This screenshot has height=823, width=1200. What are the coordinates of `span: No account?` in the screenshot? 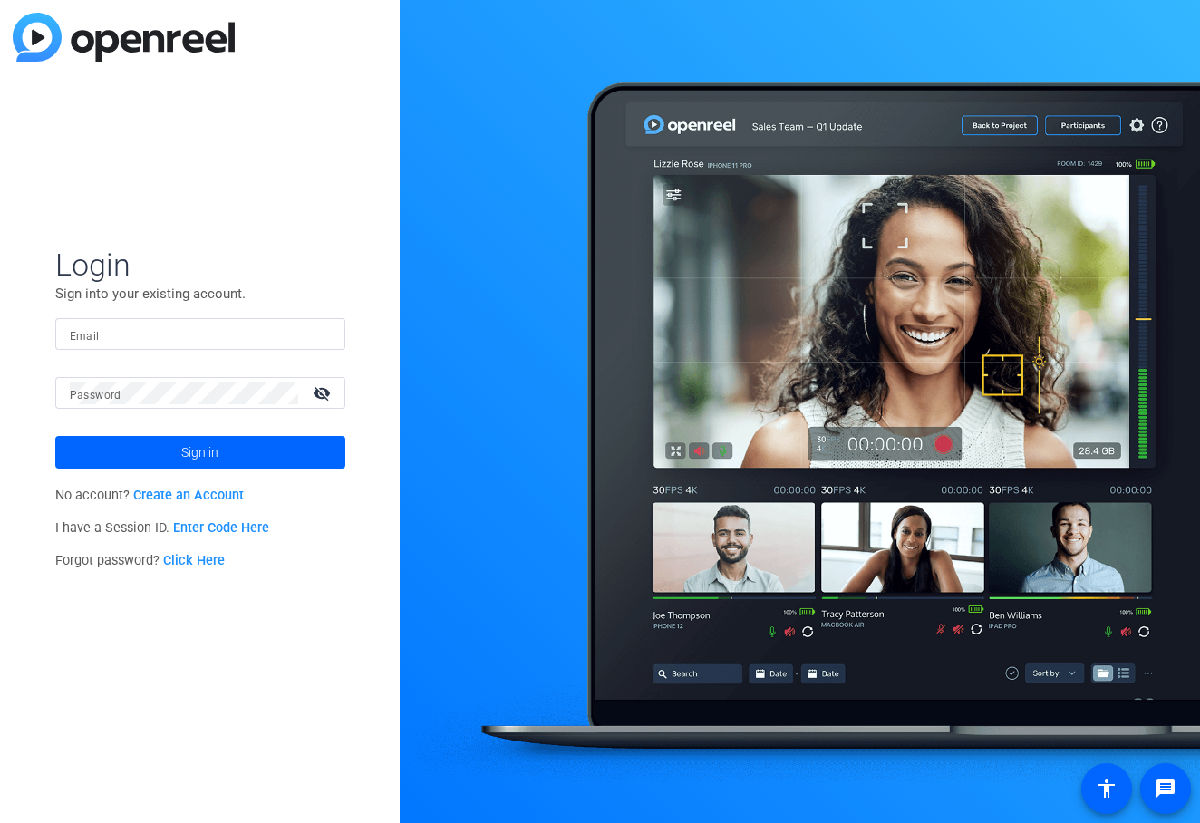 It's located at (150, 495).